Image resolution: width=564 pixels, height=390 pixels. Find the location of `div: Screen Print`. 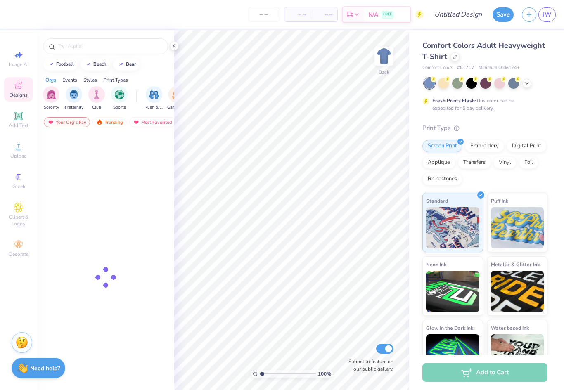

div: Screen Print is located at coordinates (442, 146).